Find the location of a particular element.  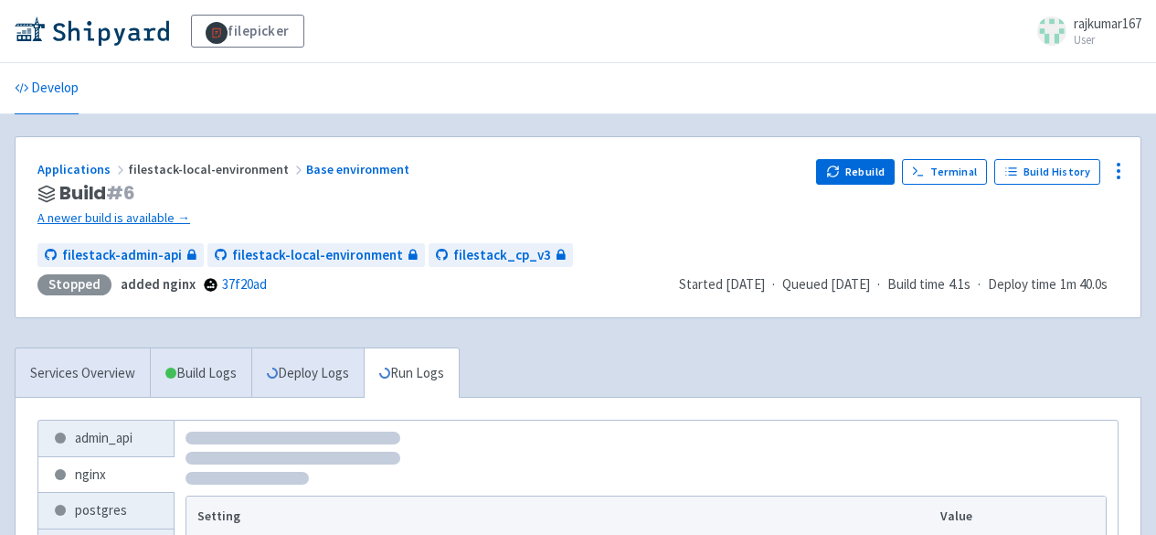

a: A newer build is available → is located at coordinates (419, 218).